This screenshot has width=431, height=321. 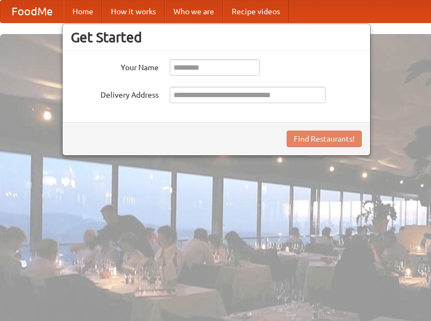 I want to click on label: Your Name, so click(x=115, y=66).